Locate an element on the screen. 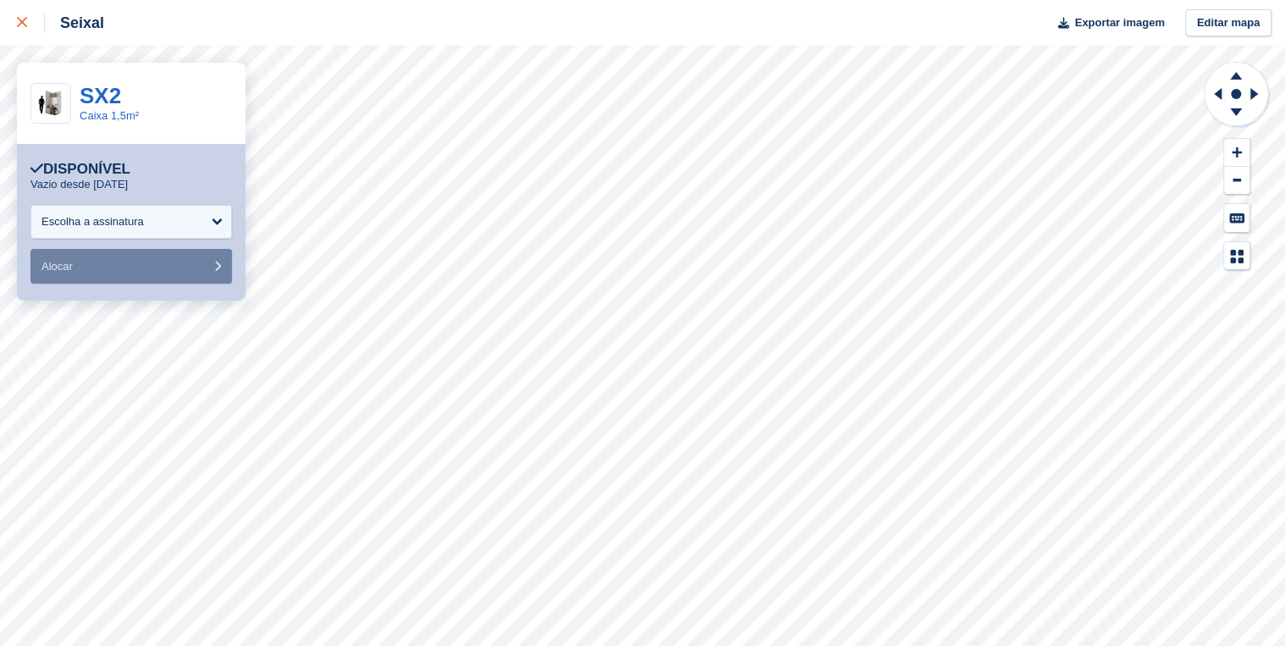  div: Seixal is located at coordinates (74, 23).